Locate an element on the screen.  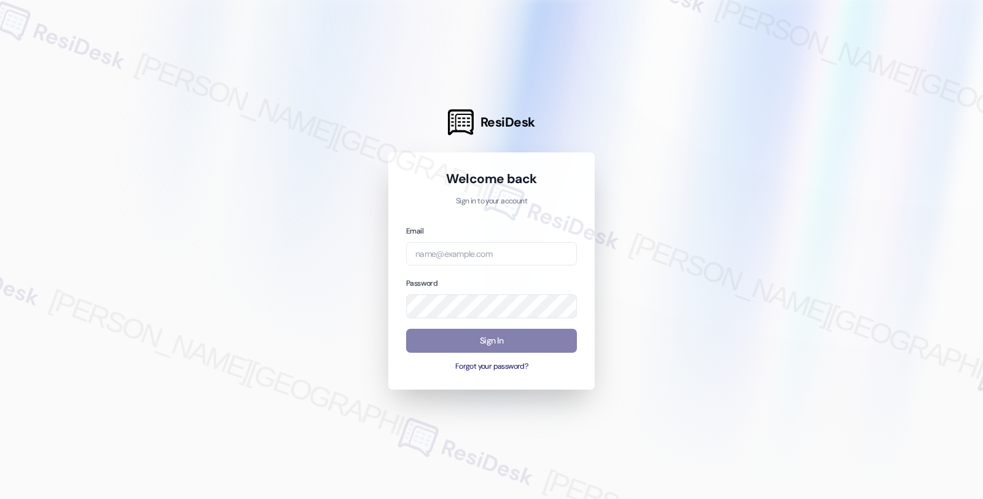
label: Email is located at coordinates (415, 231).